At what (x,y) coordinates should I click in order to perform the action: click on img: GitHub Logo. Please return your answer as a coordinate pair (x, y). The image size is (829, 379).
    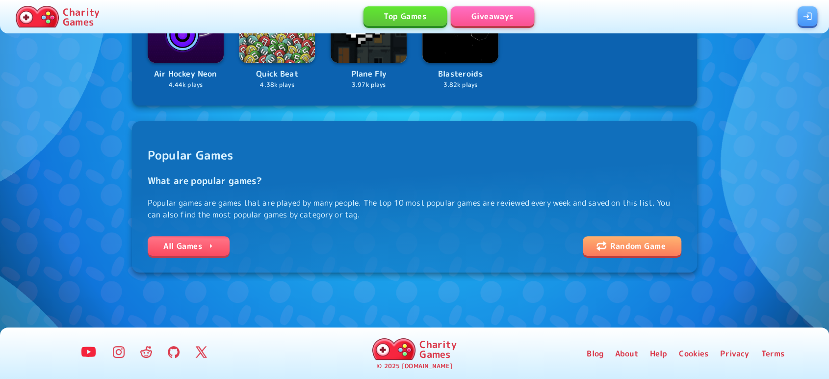
    Looking at the image, I should click on (174, 352).